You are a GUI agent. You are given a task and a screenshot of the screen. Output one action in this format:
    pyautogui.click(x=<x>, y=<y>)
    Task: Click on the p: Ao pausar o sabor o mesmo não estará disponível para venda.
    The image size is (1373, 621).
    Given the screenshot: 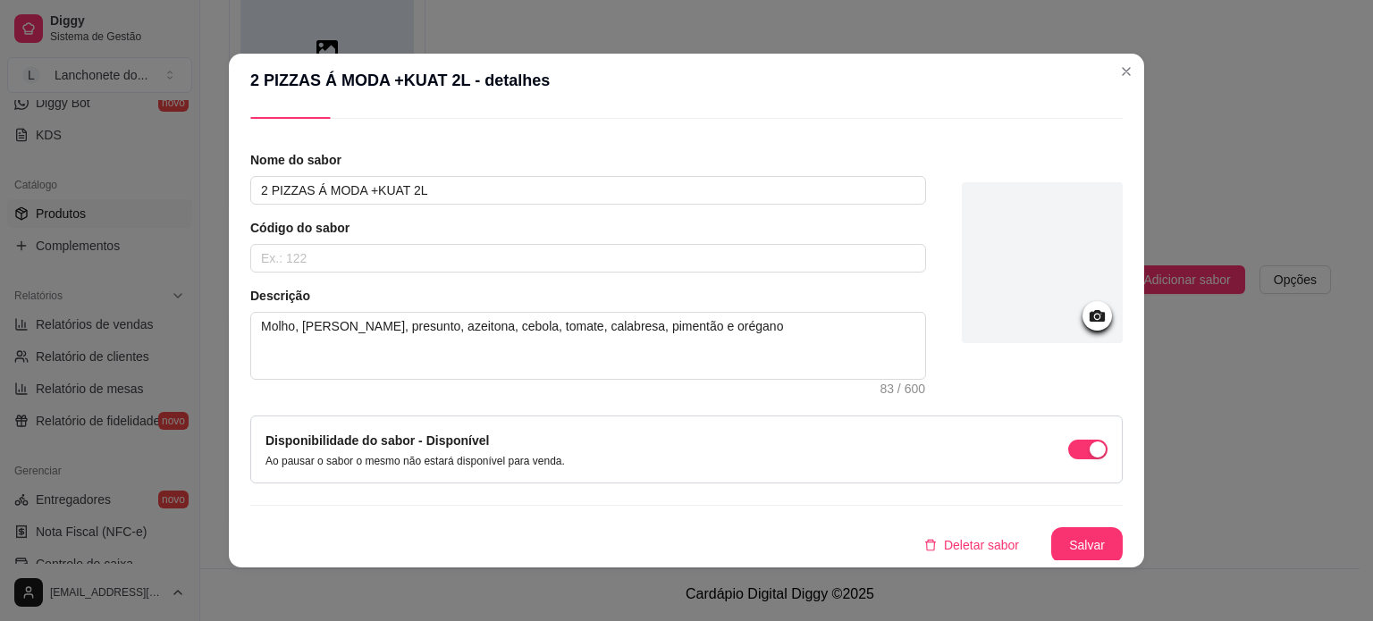 What is the action you would take?
    pyautogui.click(x=415, y=461)
    